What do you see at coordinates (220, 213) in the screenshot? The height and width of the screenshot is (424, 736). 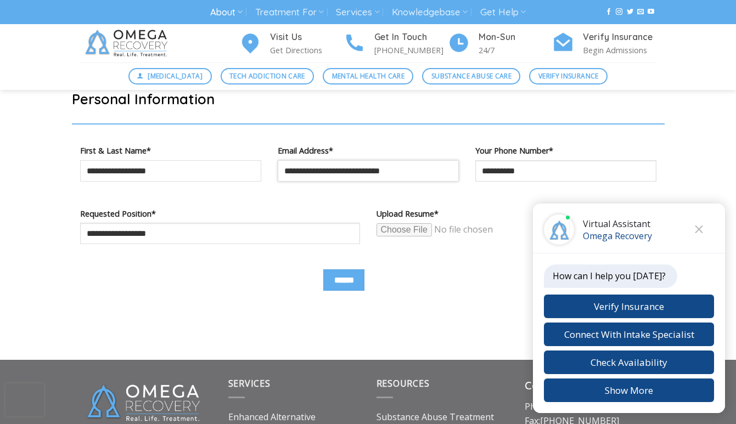 I see `label: Requested Position*` at bounding box center [220, 213].